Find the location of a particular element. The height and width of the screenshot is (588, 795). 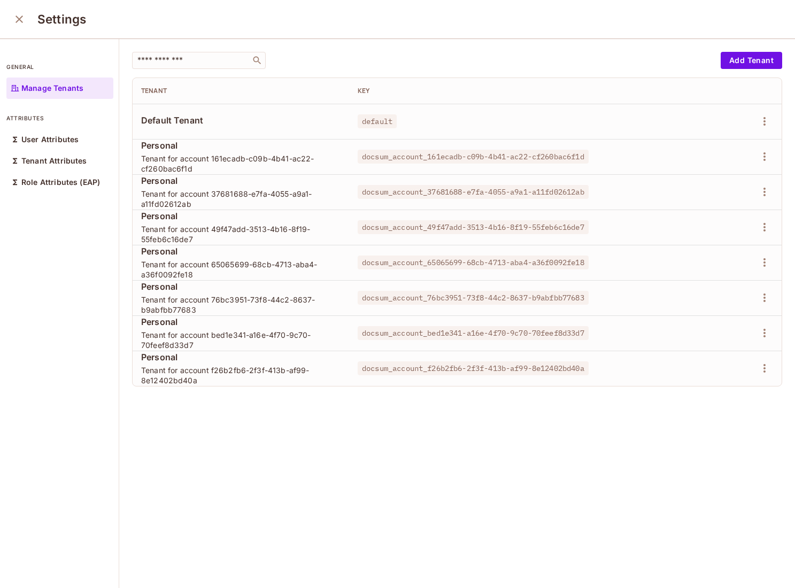

p: Role Attributes (EAP) is located at coordinates (60, 182).